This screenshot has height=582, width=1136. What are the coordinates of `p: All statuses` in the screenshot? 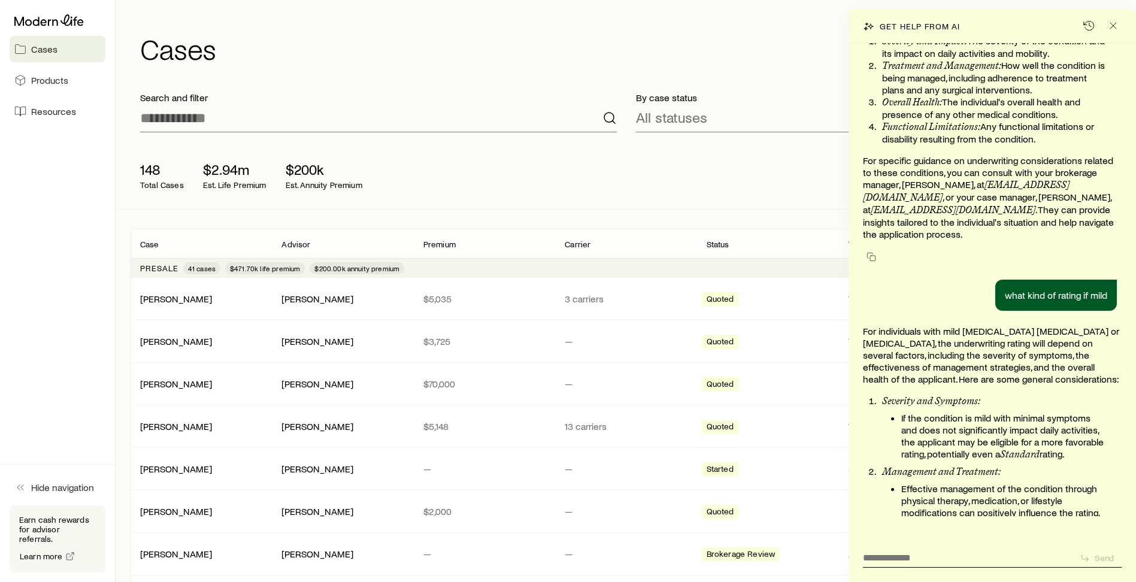 It's located at (671, 117).